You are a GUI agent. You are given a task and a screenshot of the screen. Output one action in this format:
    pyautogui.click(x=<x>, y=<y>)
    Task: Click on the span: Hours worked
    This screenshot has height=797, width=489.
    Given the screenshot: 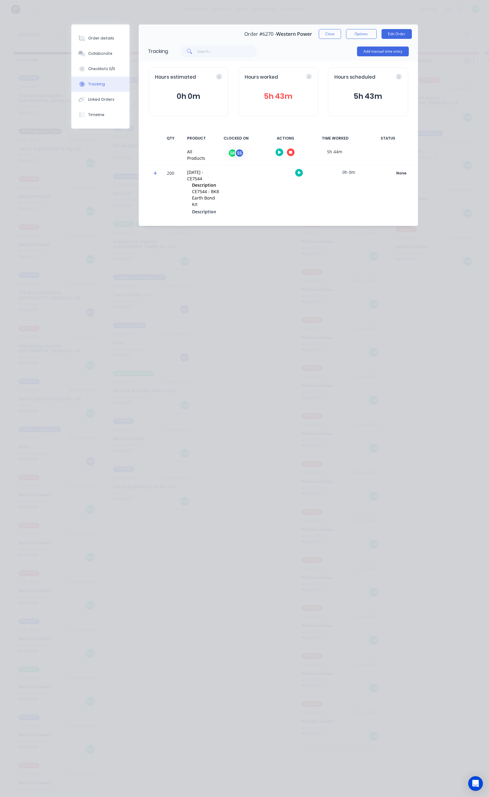 What is the action you would take?
    pyautogui.click(x=261, y=77)
    